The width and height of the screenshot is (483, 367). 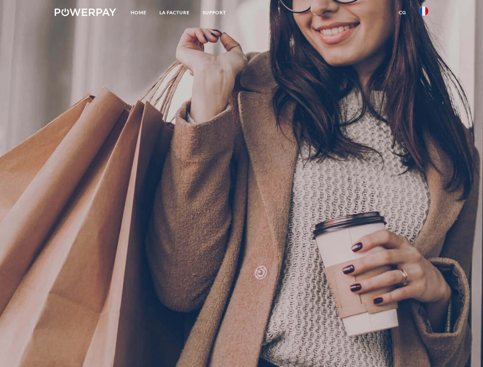 What do you see at coordinates (402, 13) in the screenshot?
I see `a: CG` at bounding box center [402, 13].